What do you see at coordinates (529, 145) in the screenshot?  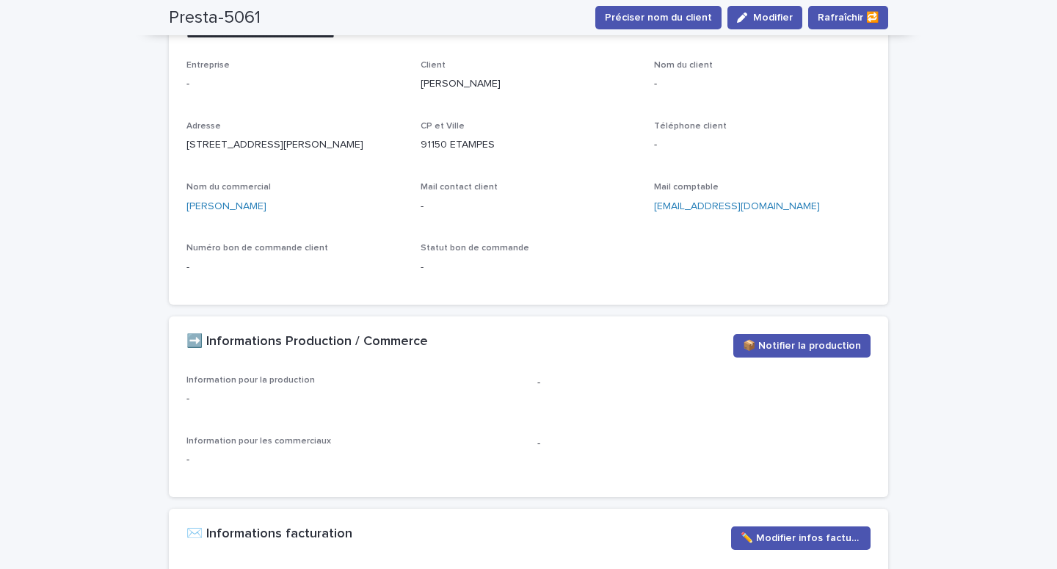 I see `p: 91150 ETAMPES` at bounding box center [529, 145].